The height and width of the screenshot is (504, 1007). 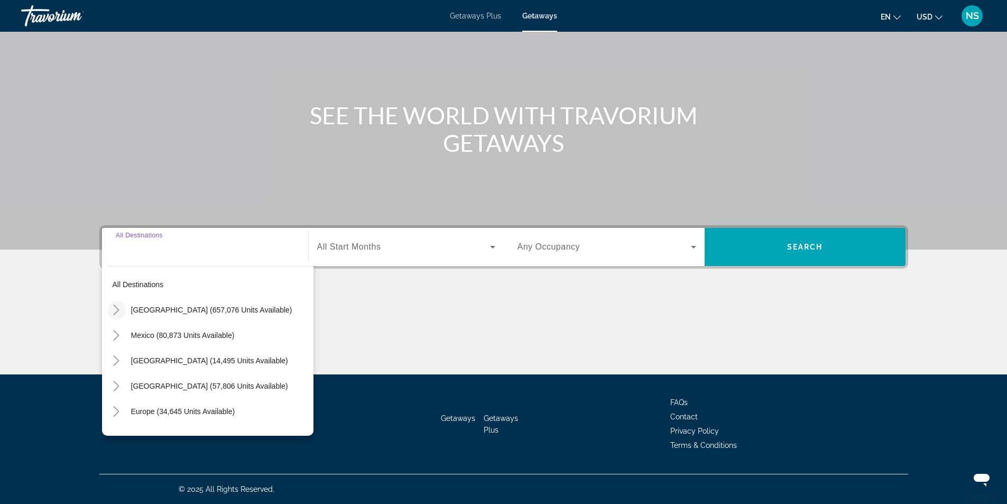 What do you see at coordinates (704, 445) in the screenshot?
I see `span: Terms & Conditions` at bounding box center [704, 445].